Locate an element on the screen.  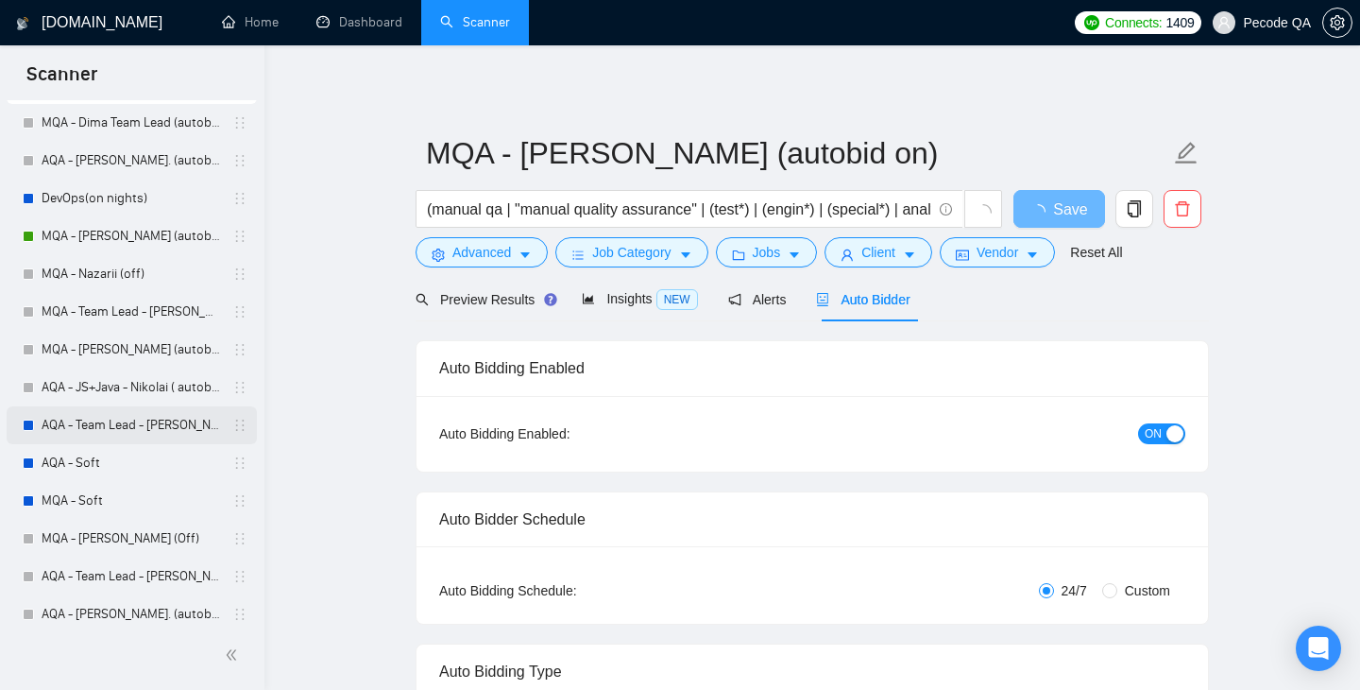
a: AQA - JS+Java - Nikolai ( autobid off) is located at coordinates (131, 387).